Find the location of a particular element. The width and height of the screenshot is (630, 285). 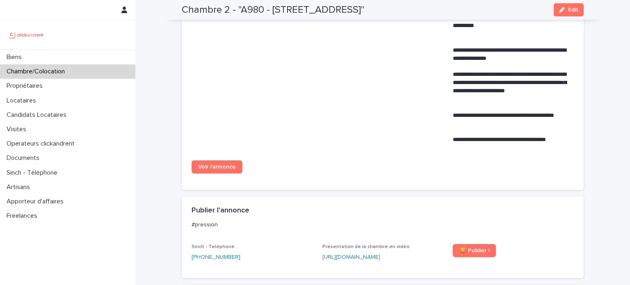

span: 🏆 Publier ! is located at coordinates (474, 251).